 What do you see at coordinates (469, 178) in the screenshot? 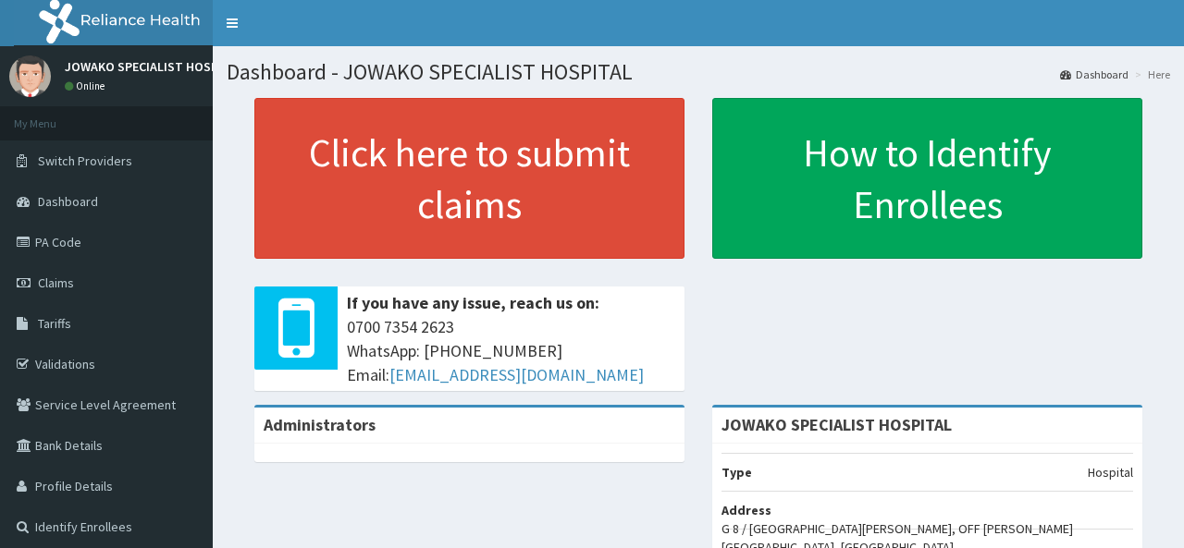
I see `a: Click here to submit claims` at bounding box center [469, 178].